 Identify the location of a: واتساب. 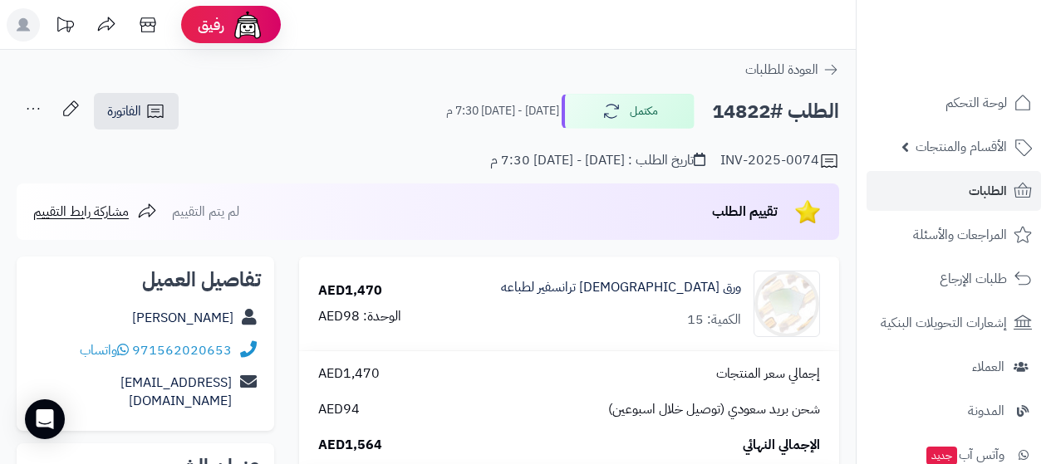
(104, 351).